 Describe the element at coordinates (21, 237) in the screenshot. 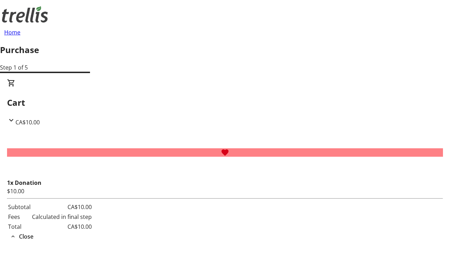

I see `button: Close` at that location.